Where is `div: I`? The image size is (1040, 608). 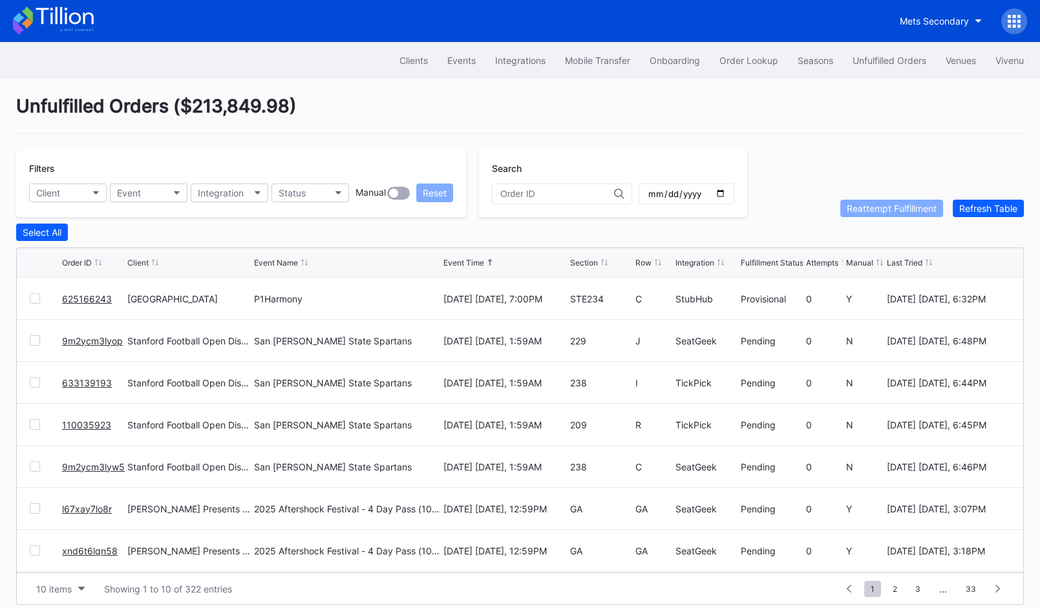 div: I is located at coordinates (654, 383).